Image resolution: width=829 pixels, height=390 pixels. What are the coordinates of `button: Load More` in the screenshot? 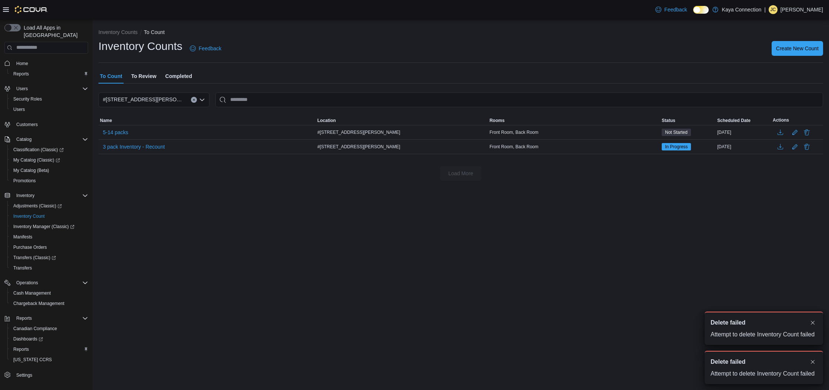 It's located at (461, 174).